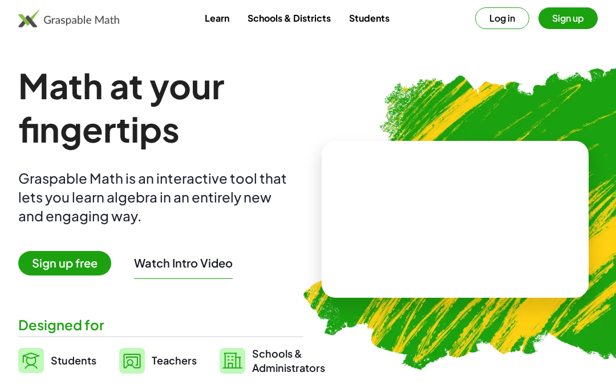 Image resolution: width=616 pixels, height=389 pixels. Describe the element at coordinates (64, 263) in the screenshot. I see `span: Sign up free` at that location.